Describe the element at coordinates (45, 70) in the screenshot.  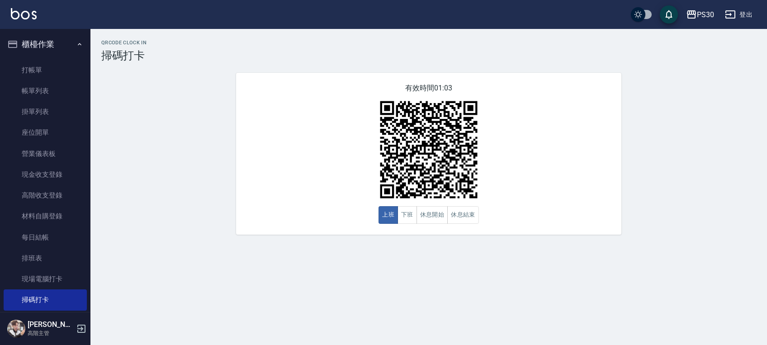
I see `a: 打帳單` at that location.